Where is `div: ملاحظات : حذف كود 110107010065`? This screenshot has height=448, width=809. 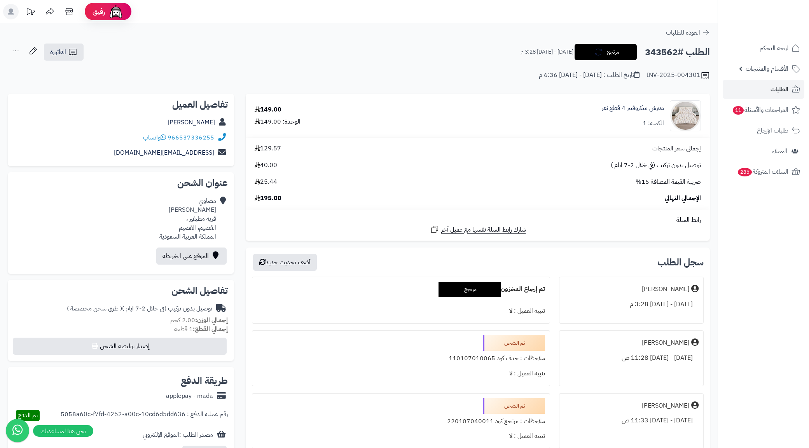
div: ملاحظات : حذف كود 110107010065 is located at coordinates (401, 358).